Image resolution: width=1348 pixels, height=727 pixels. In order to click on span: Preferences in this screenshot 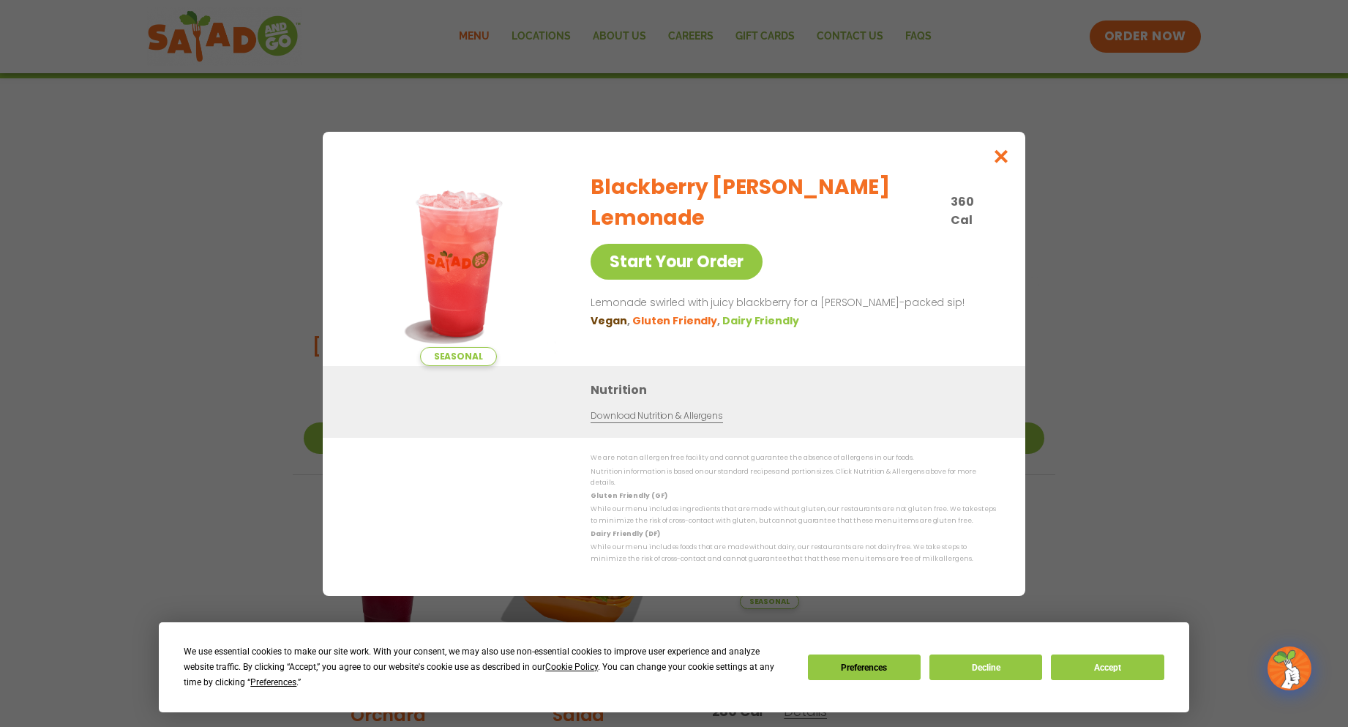, I will do `click(273, 682)`.